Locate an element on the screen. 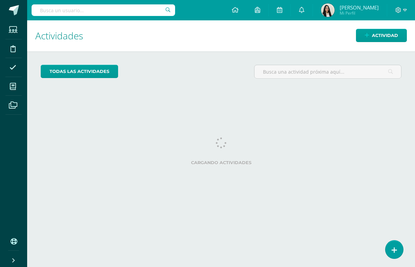  img: ffcce8bc21c59450b002b6a2cc85090d.png is located at coordinates (328, 10).